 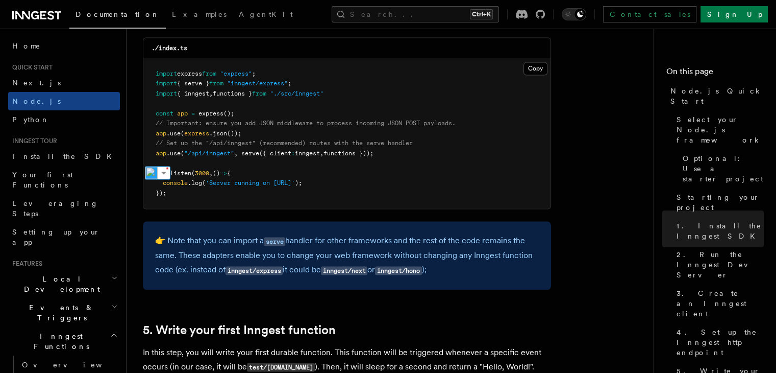 I want to click on kbd: Ctrl+K, so click(x=481, y=14).